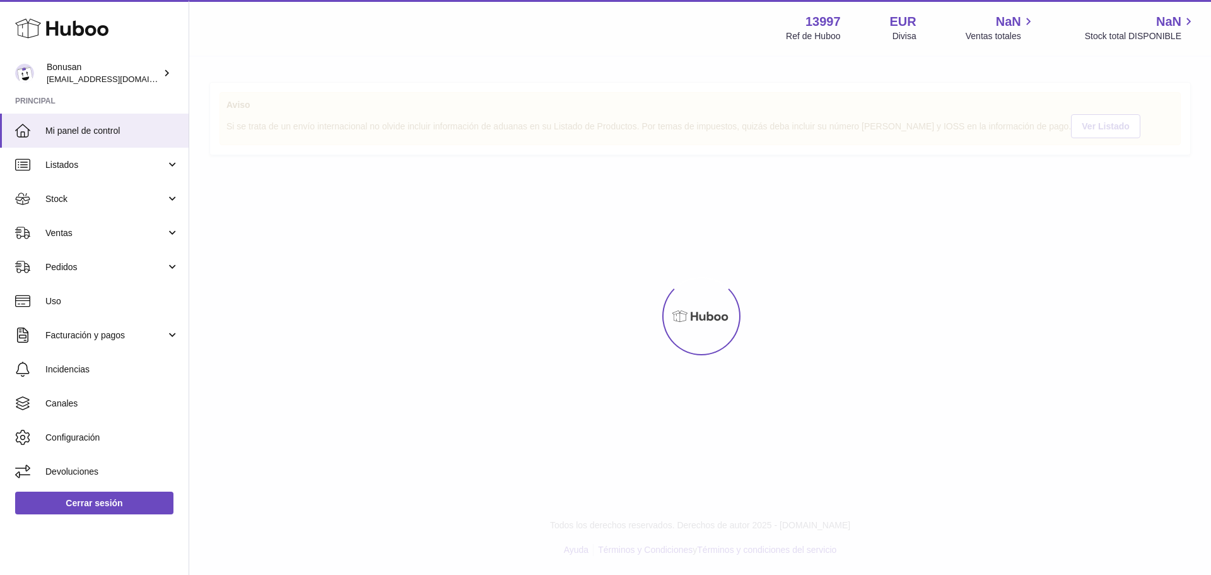  Describe the element at coordinates (112, 403) in the screenshot. I see `span: Canales` at that location.